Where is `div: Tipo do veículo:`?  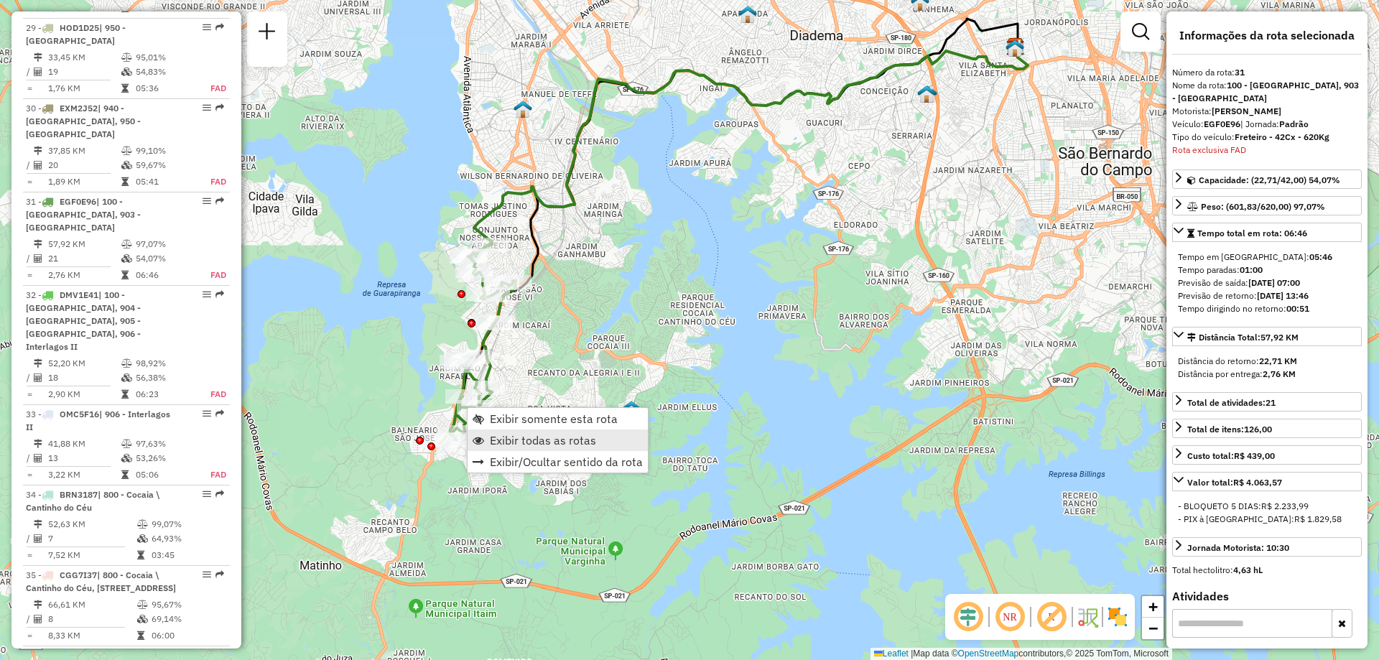
div: Tipo do veículo: is located at coordinates (1267, 137).